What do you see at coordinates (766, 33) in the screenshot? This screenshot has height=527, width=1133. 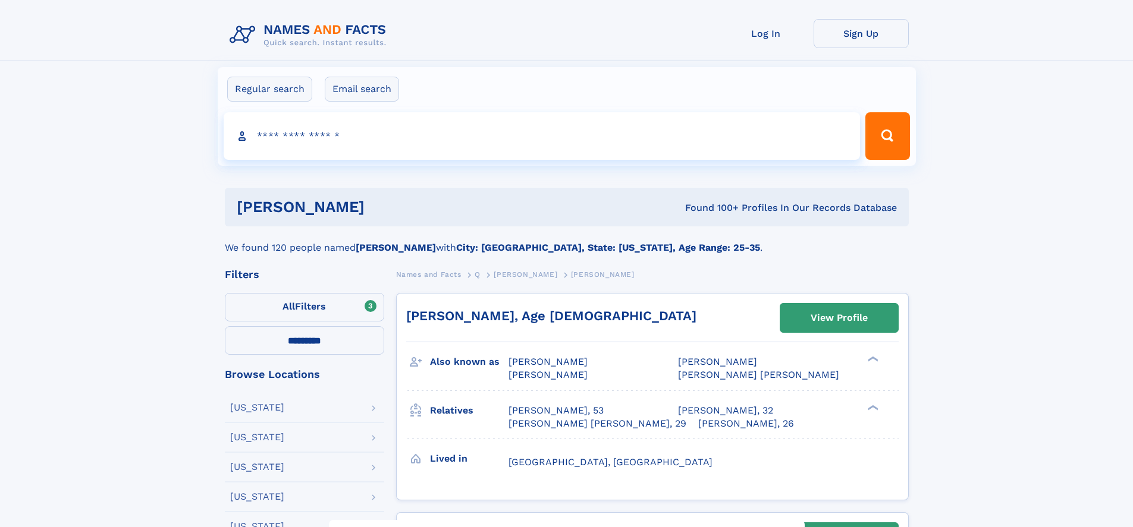 I see `a: Log In` at bounding box center [766, 33].